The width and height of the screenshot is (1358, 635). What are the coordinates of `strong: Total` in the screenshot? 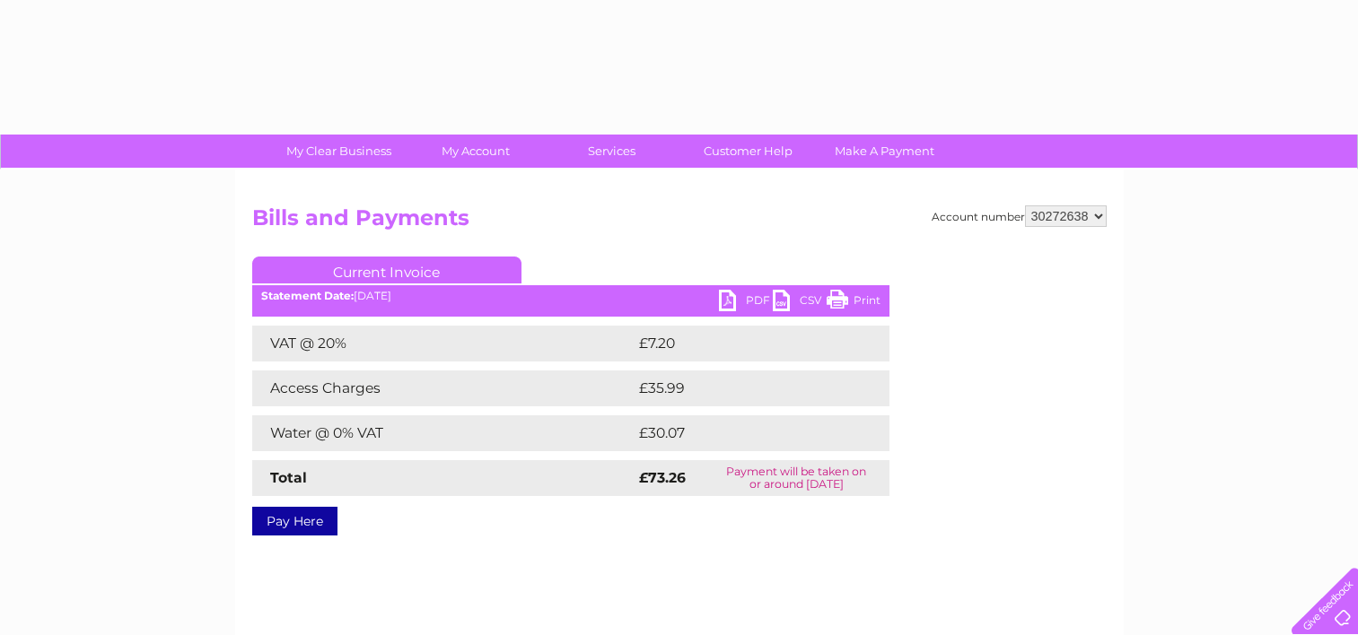 It's located at (288, 477).